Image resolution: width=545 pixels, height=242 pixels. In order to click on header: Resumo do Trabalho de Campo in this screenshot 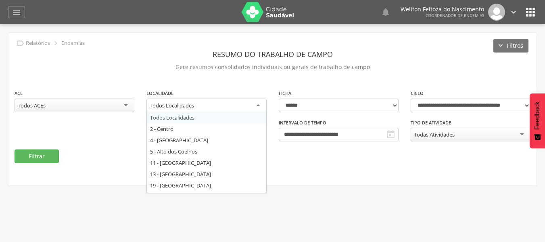, I will do `click(272, 54)`.